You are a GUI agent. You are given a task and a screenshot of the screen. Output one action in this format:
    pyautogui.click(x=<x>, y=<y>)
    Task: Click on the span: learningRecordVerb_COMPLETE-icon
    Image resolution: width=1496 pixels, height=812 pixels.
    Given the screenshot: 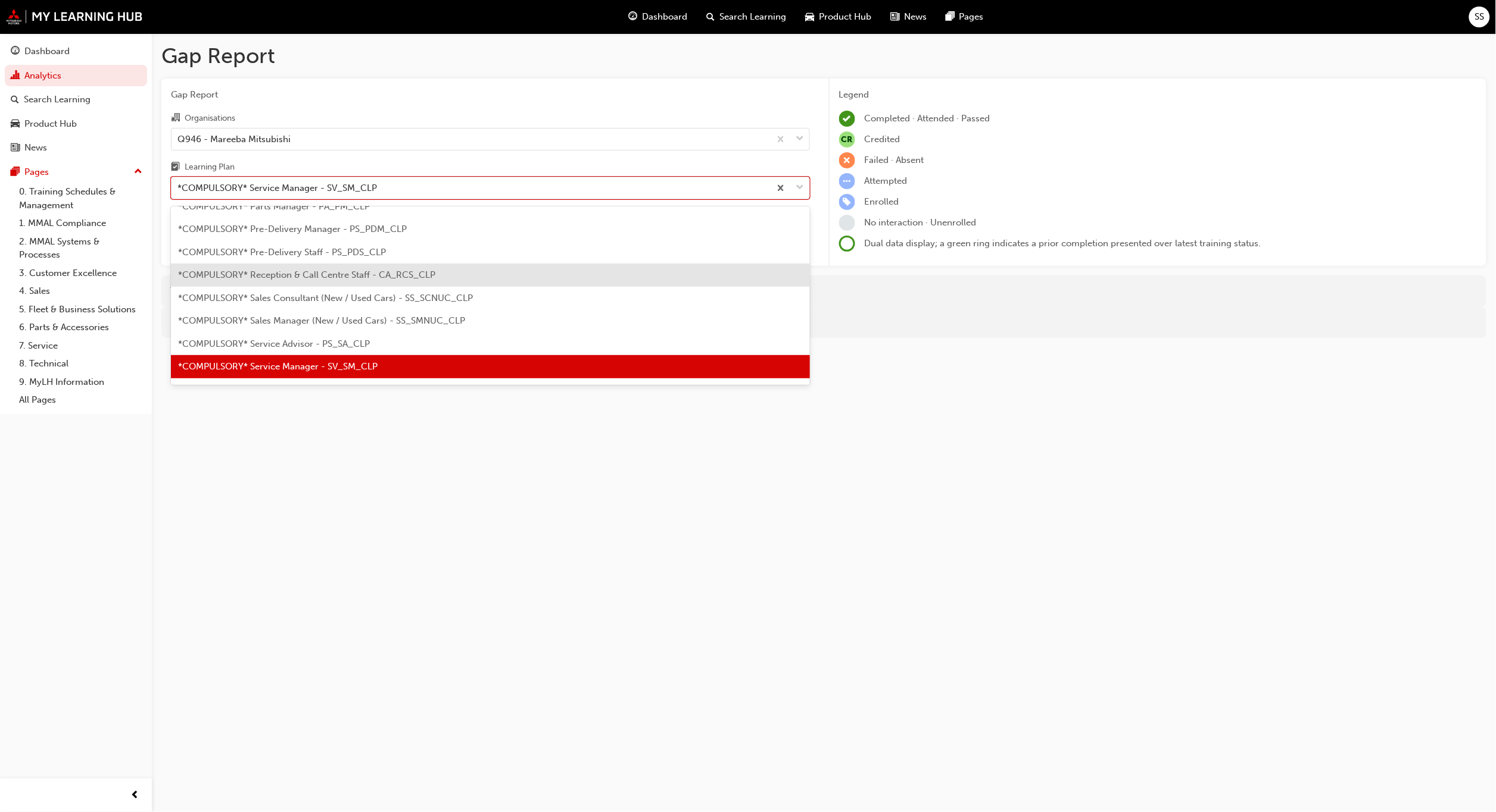 What is the action you would take?
    pyautogui.click(x=847, y=118)
    